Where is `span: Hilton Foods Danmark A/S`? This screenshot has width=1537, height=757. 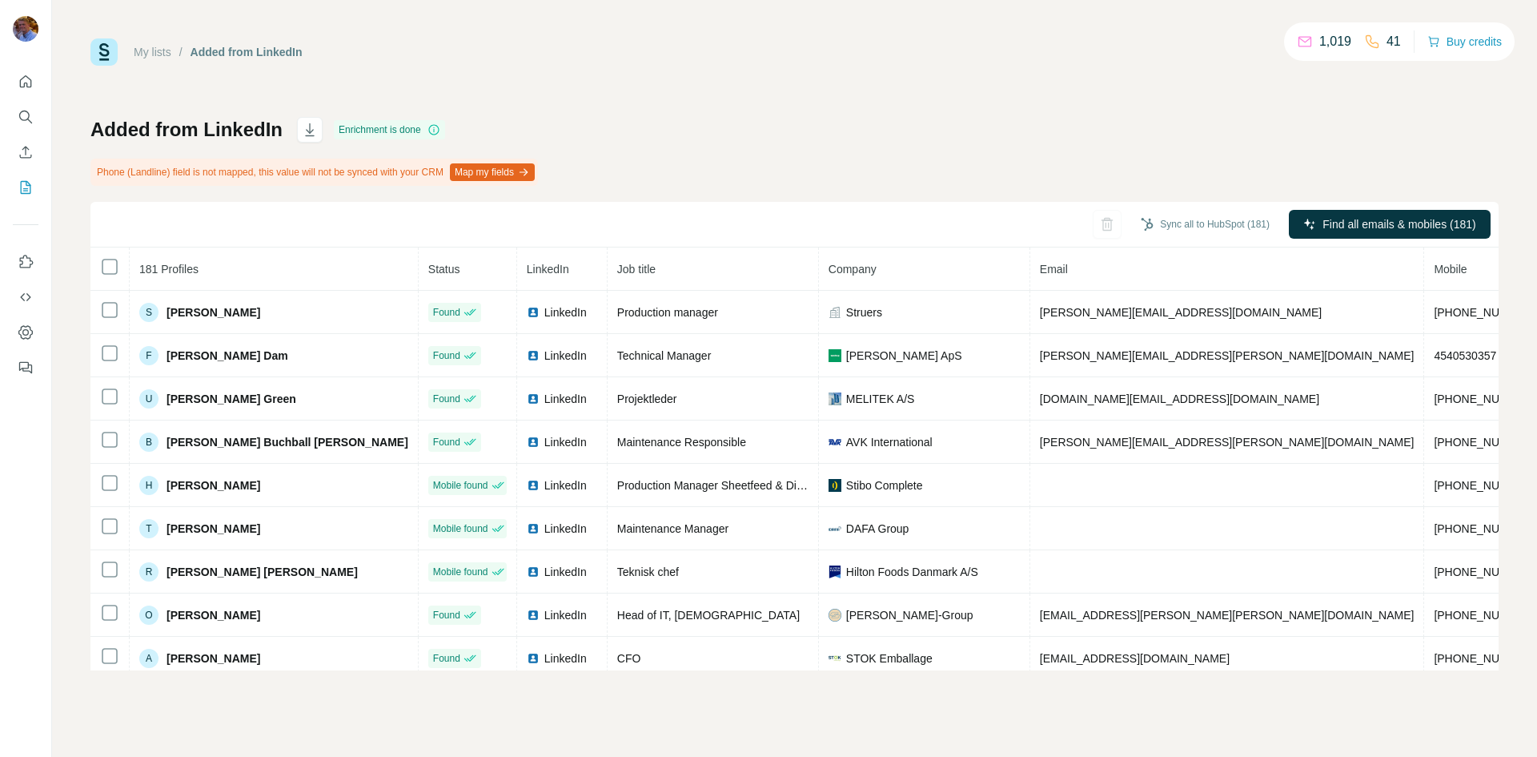
span: Hilton Foods Danmark A/S is located at coordinates (912, 572).